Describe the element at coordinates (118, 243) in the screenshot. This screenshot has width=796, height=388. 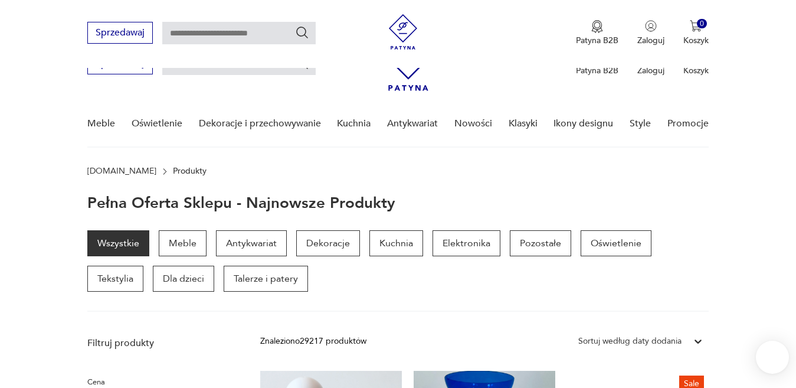
I see `a: Wszystkie` at that location.